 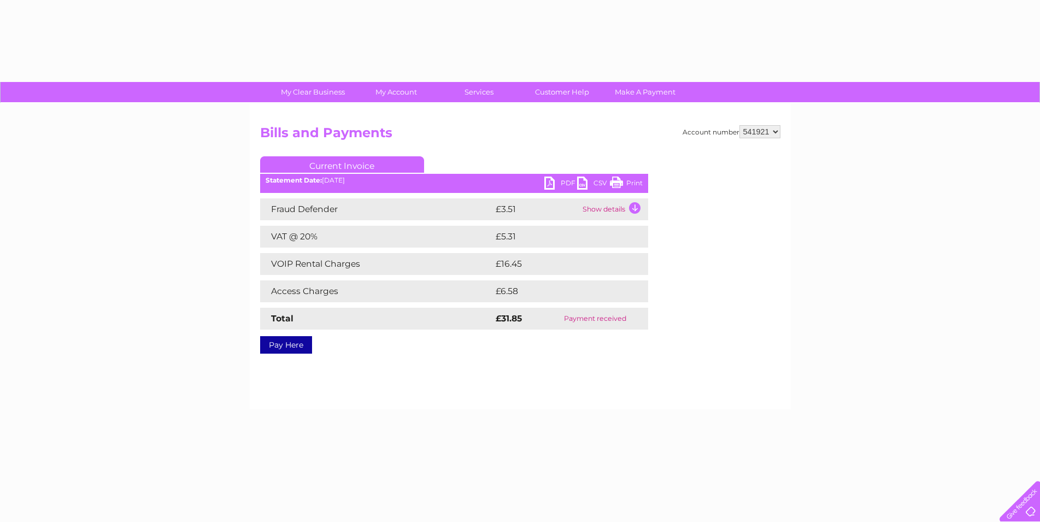 I want to click on a: My Account, so click(x=396, y=92).